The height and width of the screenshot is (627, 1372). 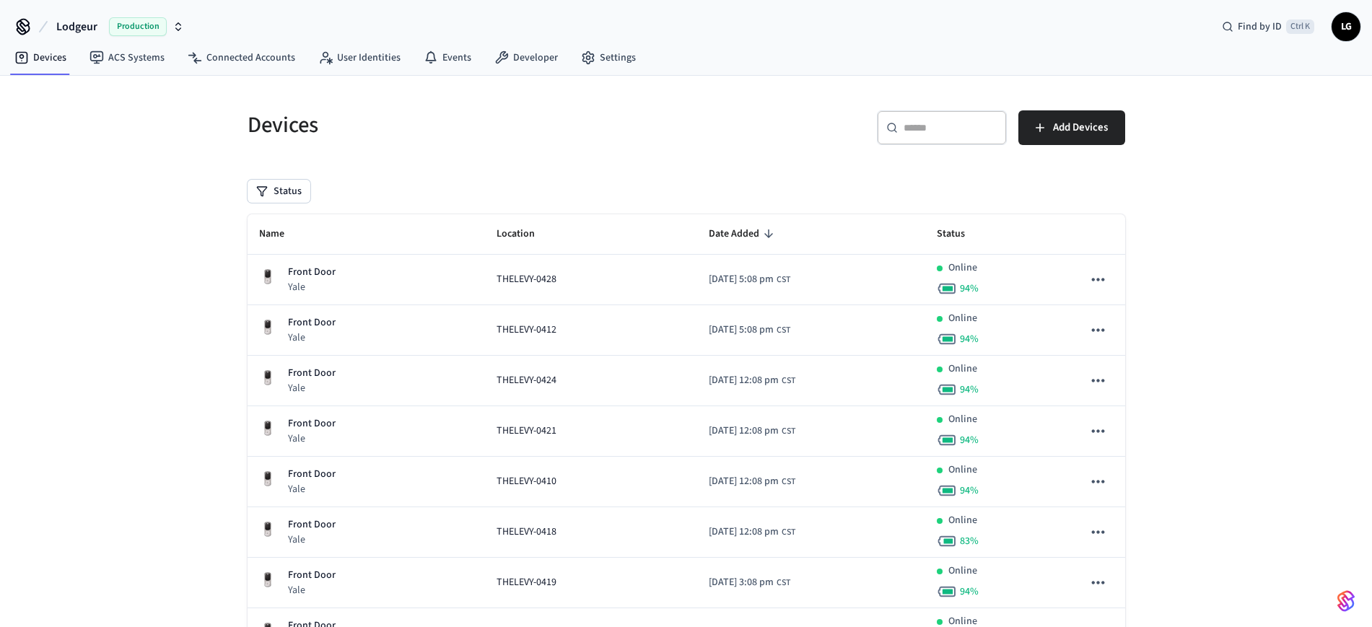 I want to click on span: Production, so click(x=138, y=27).